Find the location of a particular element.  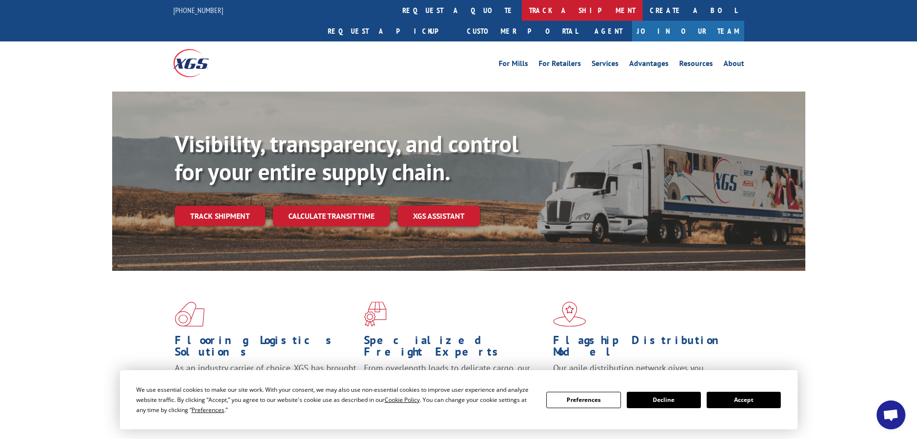

a: Request a pickup is located at coordinates (390, 31).